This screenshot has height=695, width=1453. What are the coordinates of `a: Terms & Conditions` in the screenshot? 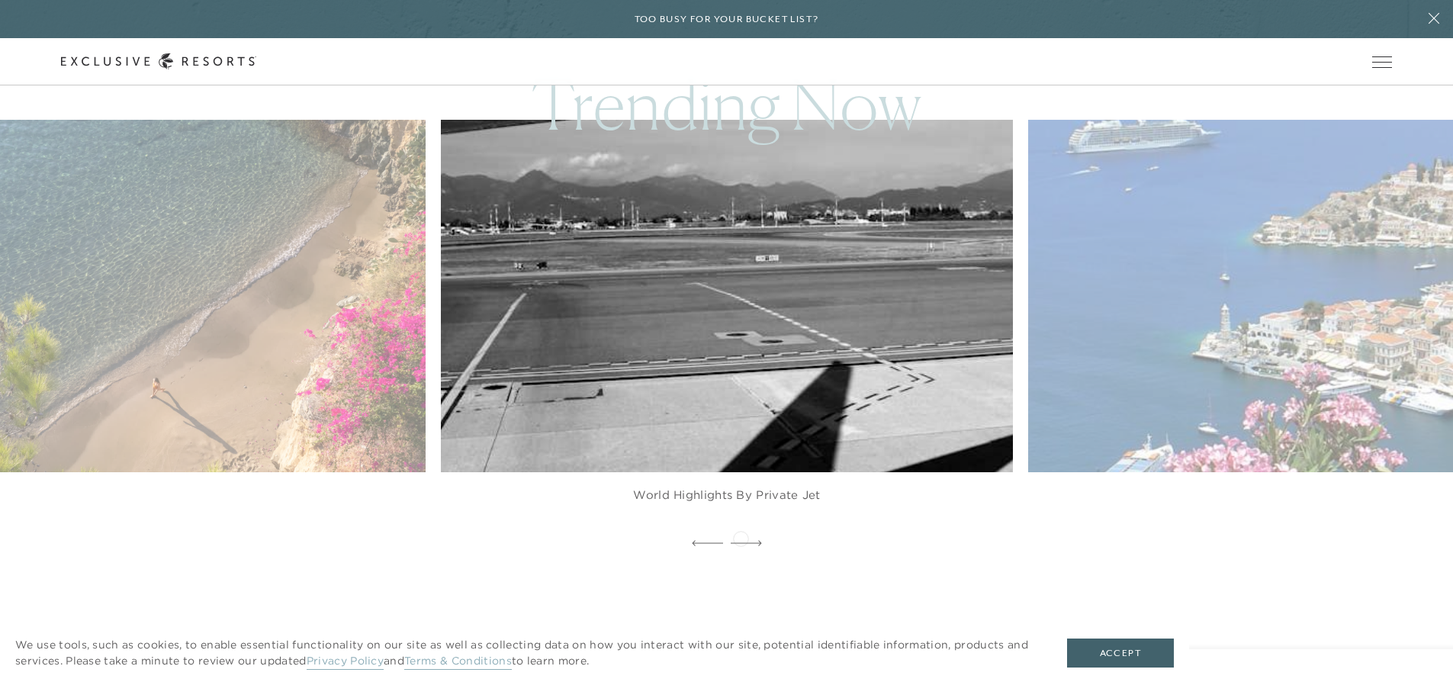 It's located at (458, 661).